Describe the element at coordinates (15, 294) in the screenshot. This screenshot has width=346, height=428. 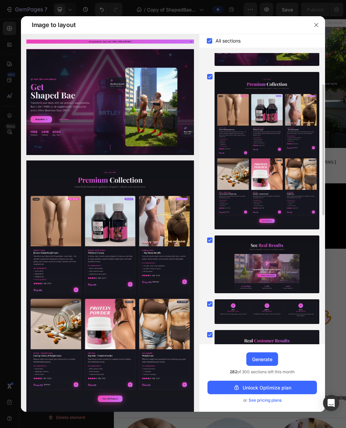
I see `div: Video` at that location.